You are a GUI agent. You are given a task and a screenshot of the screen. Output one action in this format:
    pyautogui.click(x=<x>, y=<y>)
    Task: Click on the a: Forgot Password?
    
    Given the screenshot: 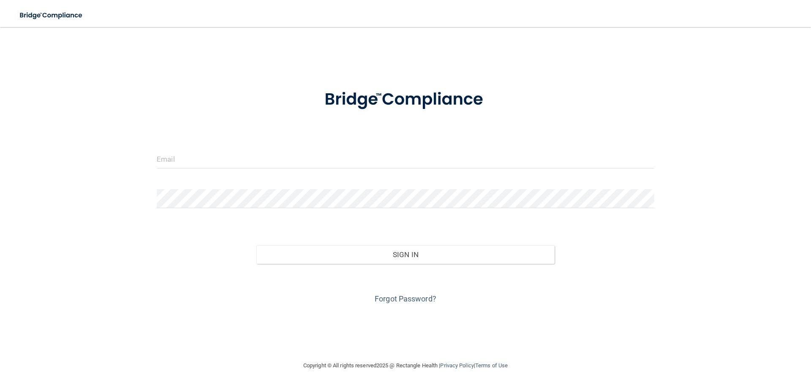 What is the action you would take?
    pyautogui.click(x=405, y=299)
    